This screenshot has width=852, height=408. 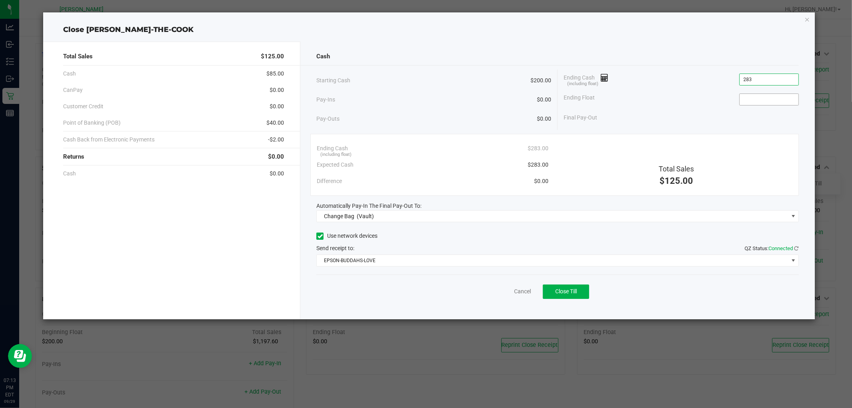 I want to click on div: Returns, so click(x=173, y=157).